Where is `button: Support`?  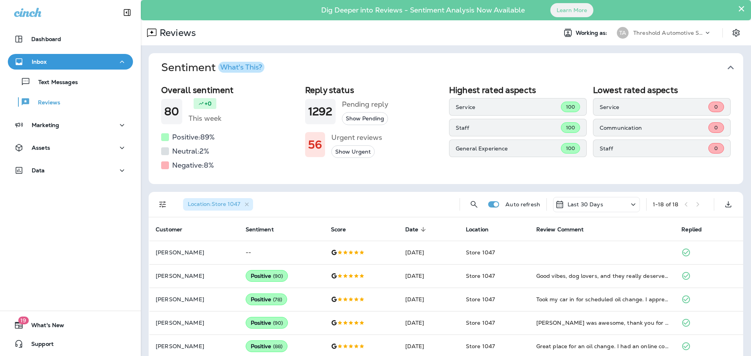
button: Support is located at coordinates (70, 344).